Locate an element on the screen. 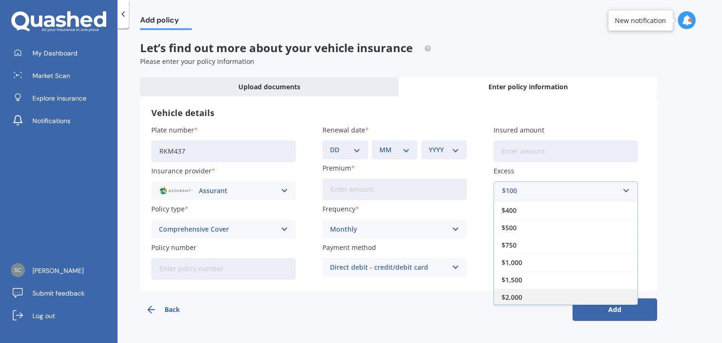 This screenshot has height=343, width=722. span: Submit feedback is located at coordinates (58, 293).